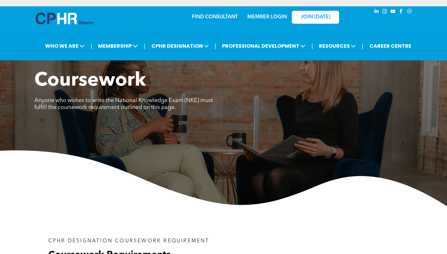 The image size is (447, 254). What do you see at coordinates (410, 12) in the screenshot?
I see `a: Social network` at bounding box center [410, 12].